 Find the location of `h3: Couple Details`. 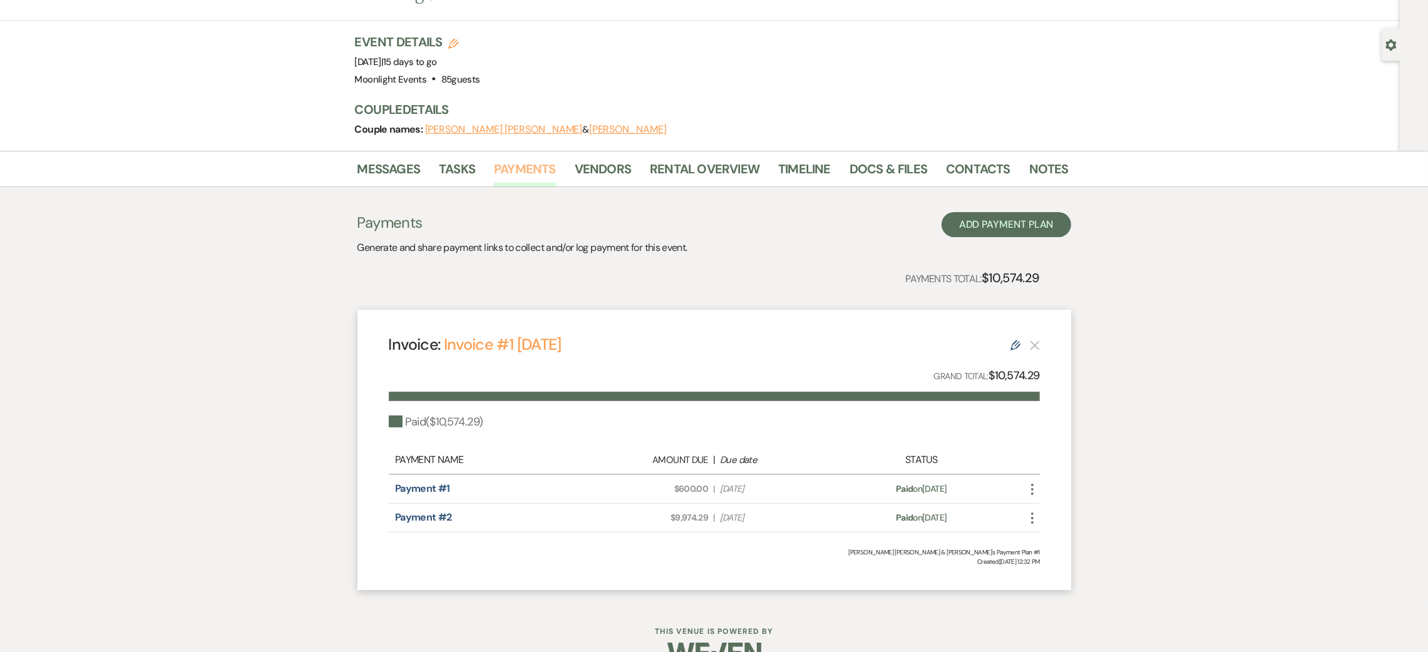

h3: Couple Details is located at coordinates (706, 110).